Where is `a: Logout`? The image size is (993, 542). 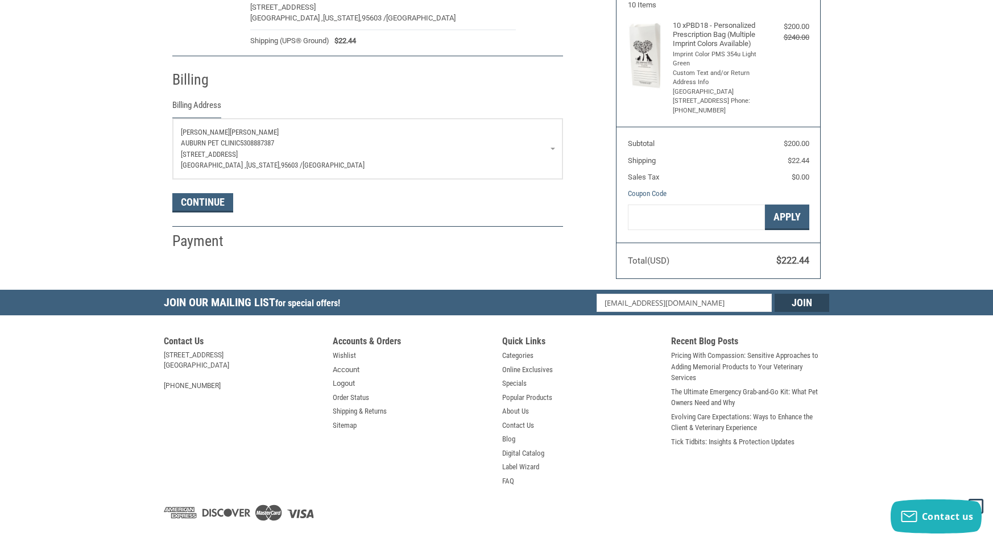
a: Logout is located at coordinates (343, 384).